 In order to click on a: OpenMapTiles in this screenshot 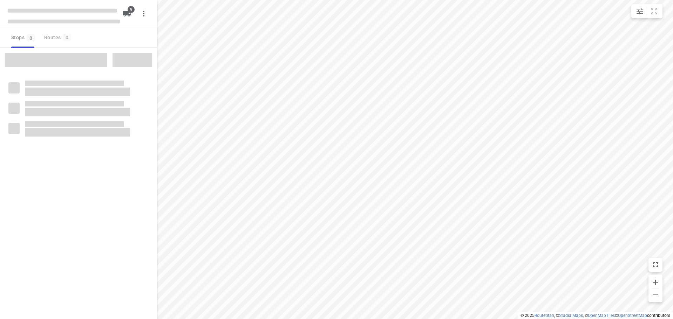, I will do `click(601, 316)`.